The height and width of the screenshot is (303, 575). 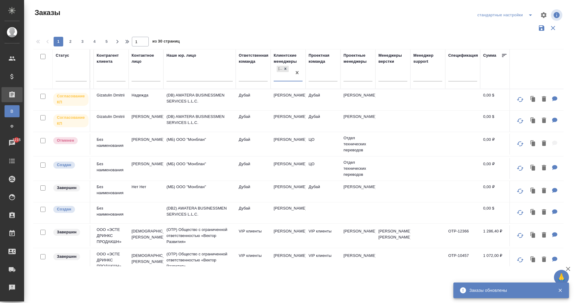 I want to click on span: 5, so click(x=107, y=42).